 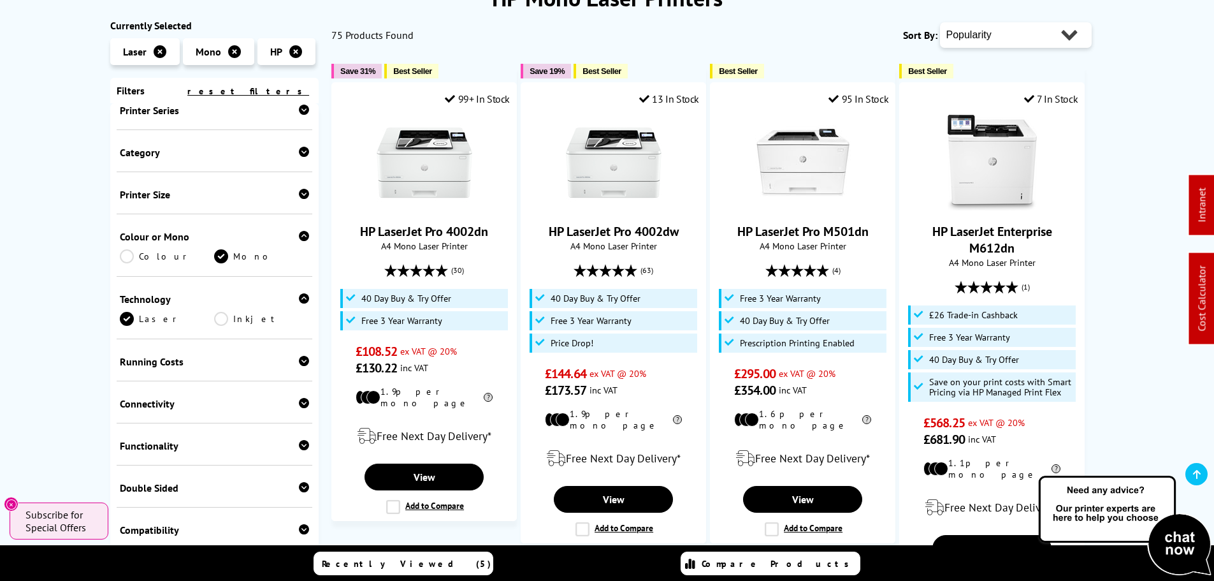 I want to click on span: £130.22, so click(x=376, y=368).